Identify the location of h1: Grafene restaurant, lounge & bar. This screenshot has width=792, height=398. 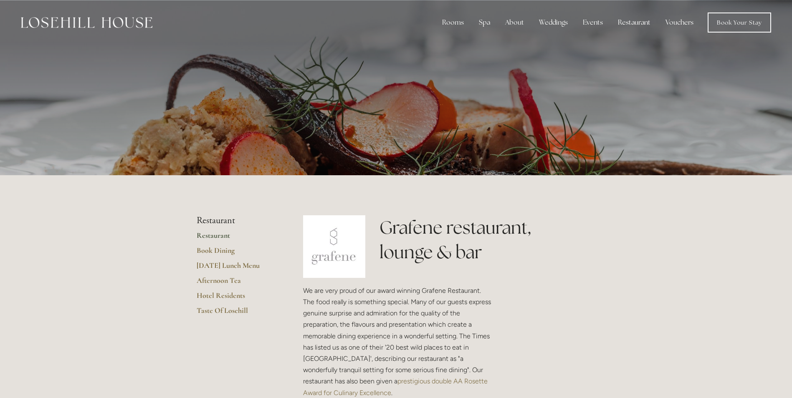
(487, 240).